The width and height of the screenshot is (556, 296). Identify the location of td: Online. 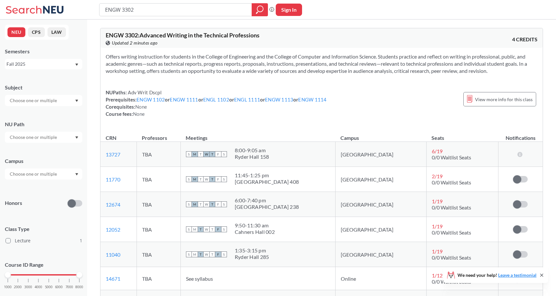
(380, 278).